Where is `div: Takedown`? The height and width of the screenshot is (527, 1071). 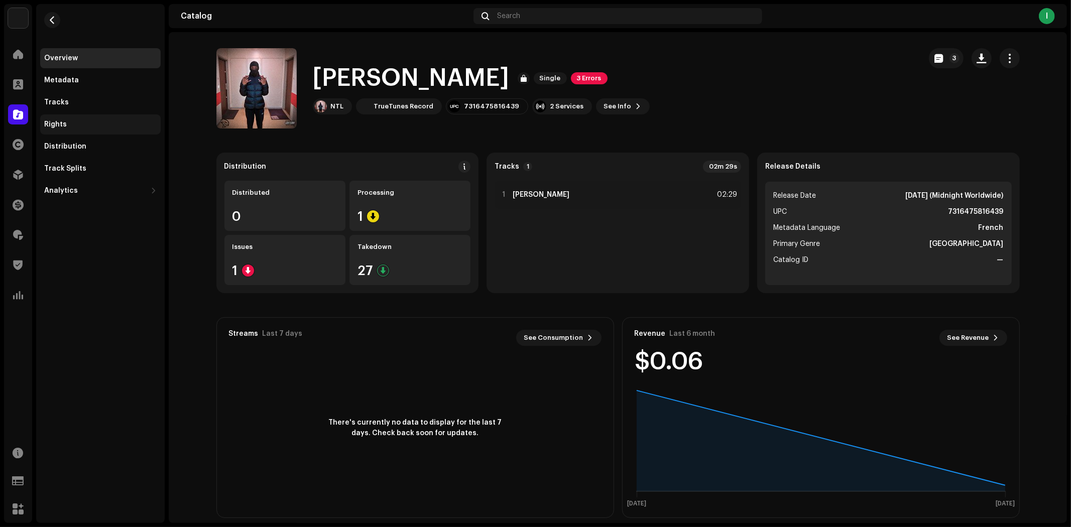 div: Takedown is located at coordinates (410, 247).